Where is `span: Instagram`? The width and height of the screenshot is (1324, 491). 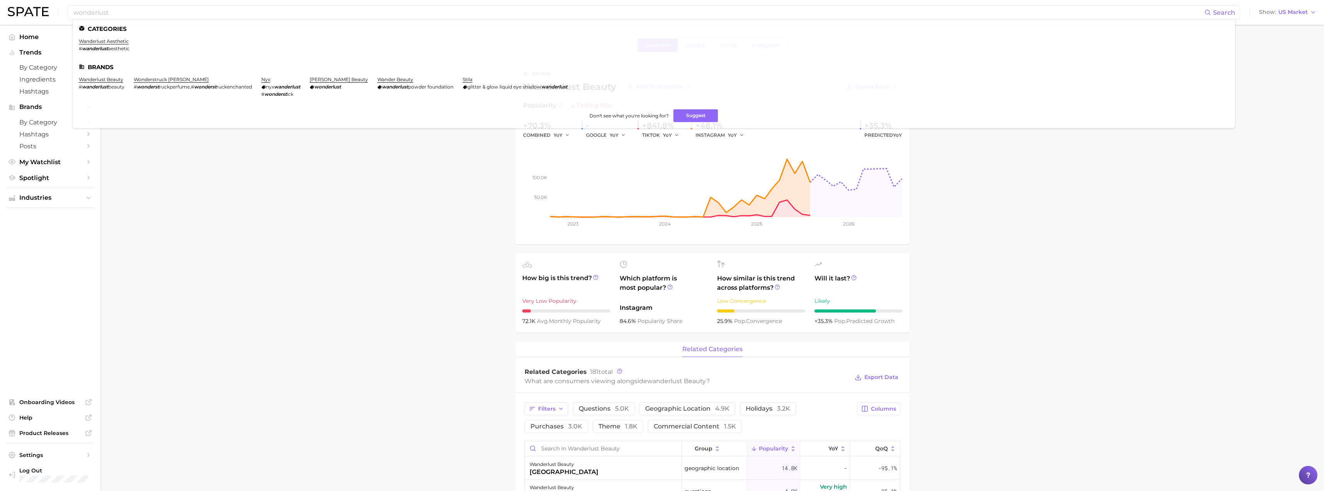
span: Instagram is located at coordinates (664, 308).